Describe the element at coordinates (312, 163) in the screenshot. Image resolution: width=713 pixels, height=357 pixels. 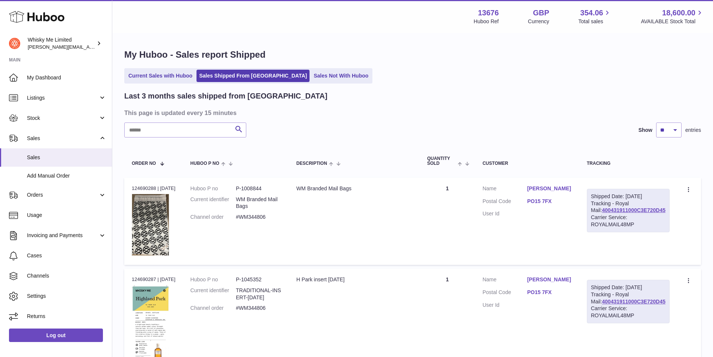
I see `span: Description` at that location.